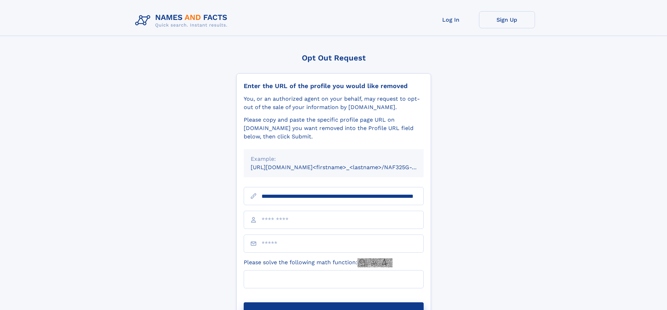 Image resolution: width=667 pixels, height=310 pixels. Describe the element at coordinates (333, 159) in the screenshot. I see `div: Example:` at that location.